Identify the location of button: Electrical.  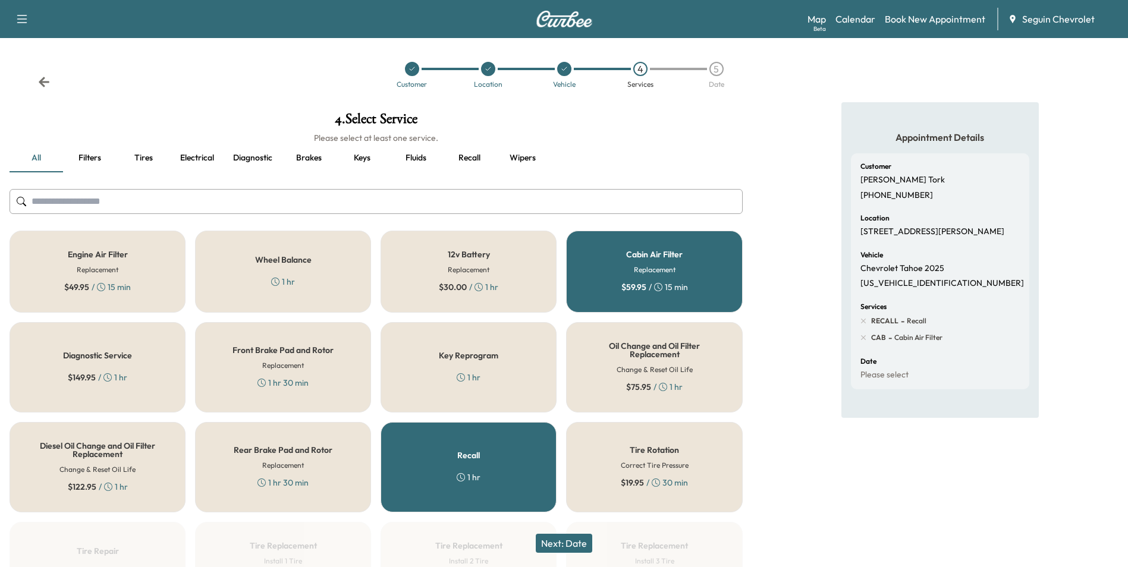
(197, 158).